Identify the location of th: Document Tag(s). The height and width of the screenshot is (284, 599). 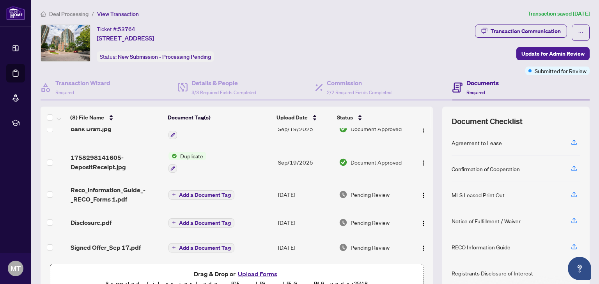
(219, 118).